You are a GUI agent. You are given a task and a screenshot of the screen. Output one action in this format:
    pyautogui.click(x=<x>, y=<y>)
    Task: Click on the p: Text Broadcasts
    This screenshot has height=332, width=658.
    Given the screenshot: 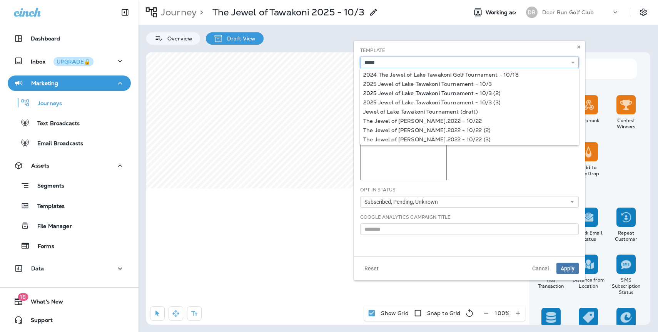 What is the action you would take?
    pyautogui.click(x=55, y=124)
    